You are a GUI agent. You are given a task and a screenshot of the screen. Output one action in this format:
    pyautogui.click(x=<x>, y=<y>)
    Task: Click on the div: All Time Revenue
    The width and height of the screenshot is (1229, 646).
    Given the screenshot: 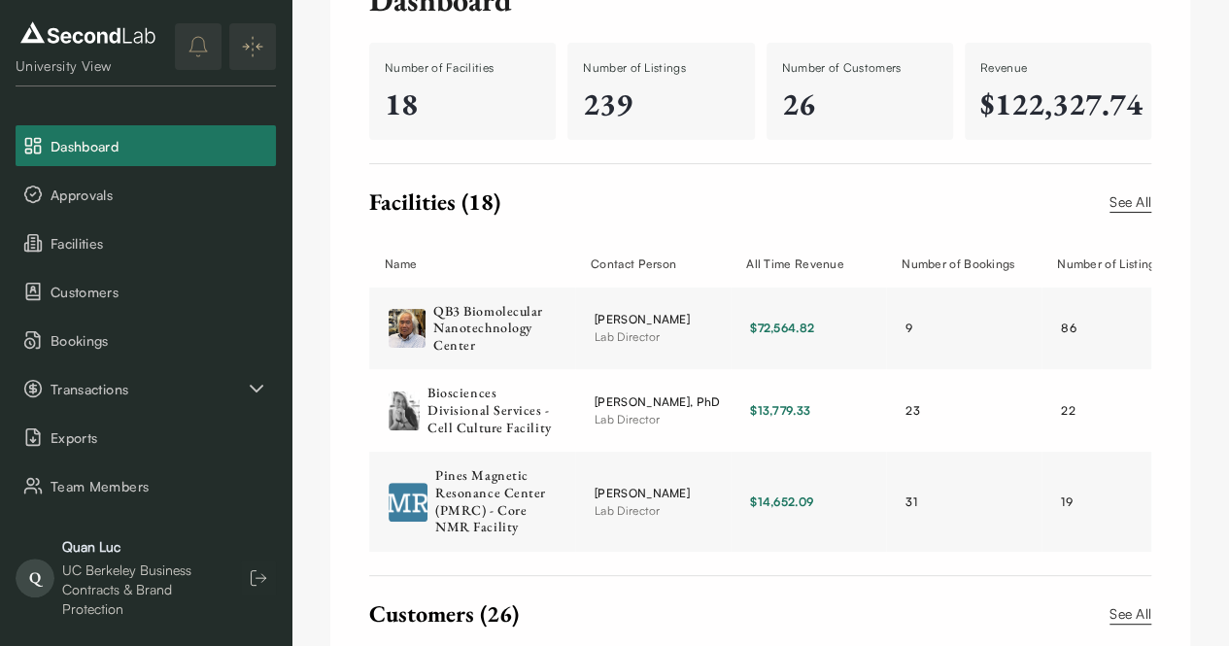 What is the action you would take?
    pyautogui.click(x=805, y=264)
    